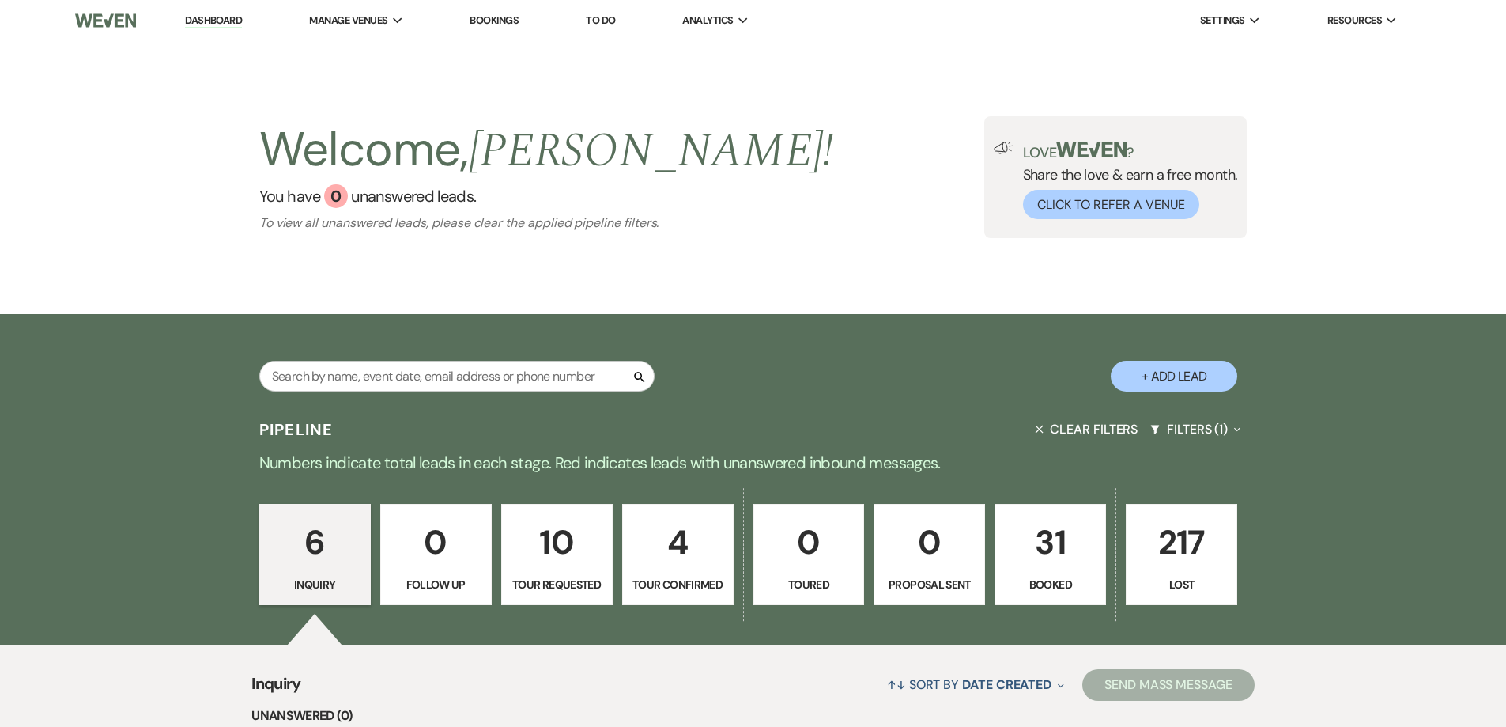 This screenshot has width=1506, height=727. Describe the element at coordinates (1050, 584) in the screenshot. I see `p: Booked` at that location.